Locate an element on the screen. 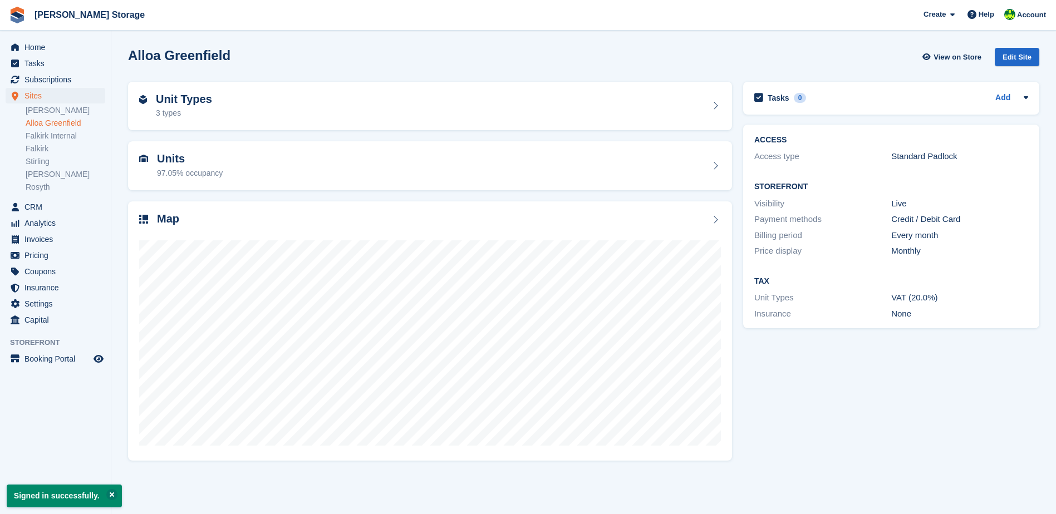  h2: Tasks is located at coordinates (778, 98).